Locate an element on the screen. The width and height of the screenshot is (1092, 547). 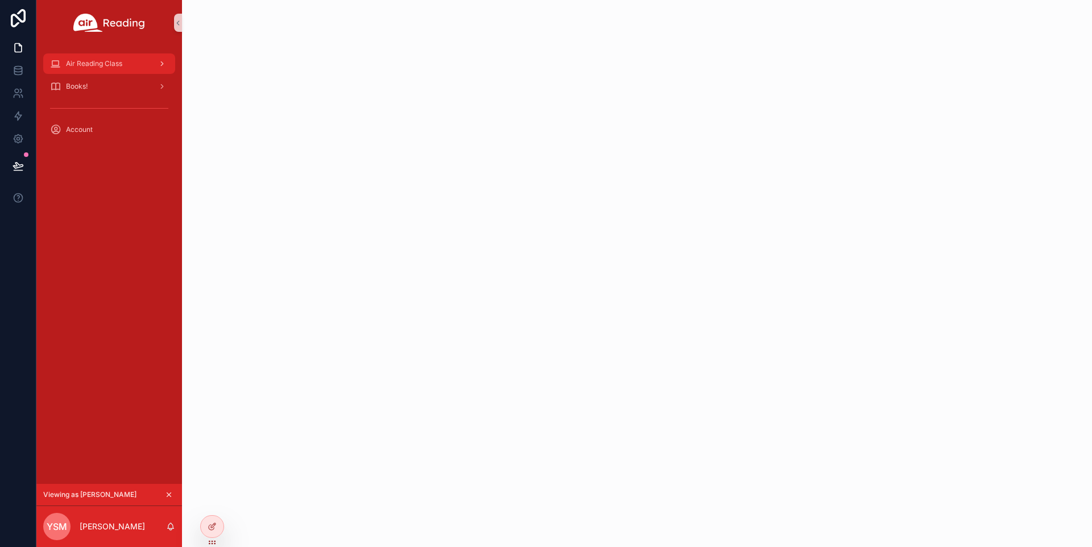
a: Air Reading Class is located at coordinates (109, 64).